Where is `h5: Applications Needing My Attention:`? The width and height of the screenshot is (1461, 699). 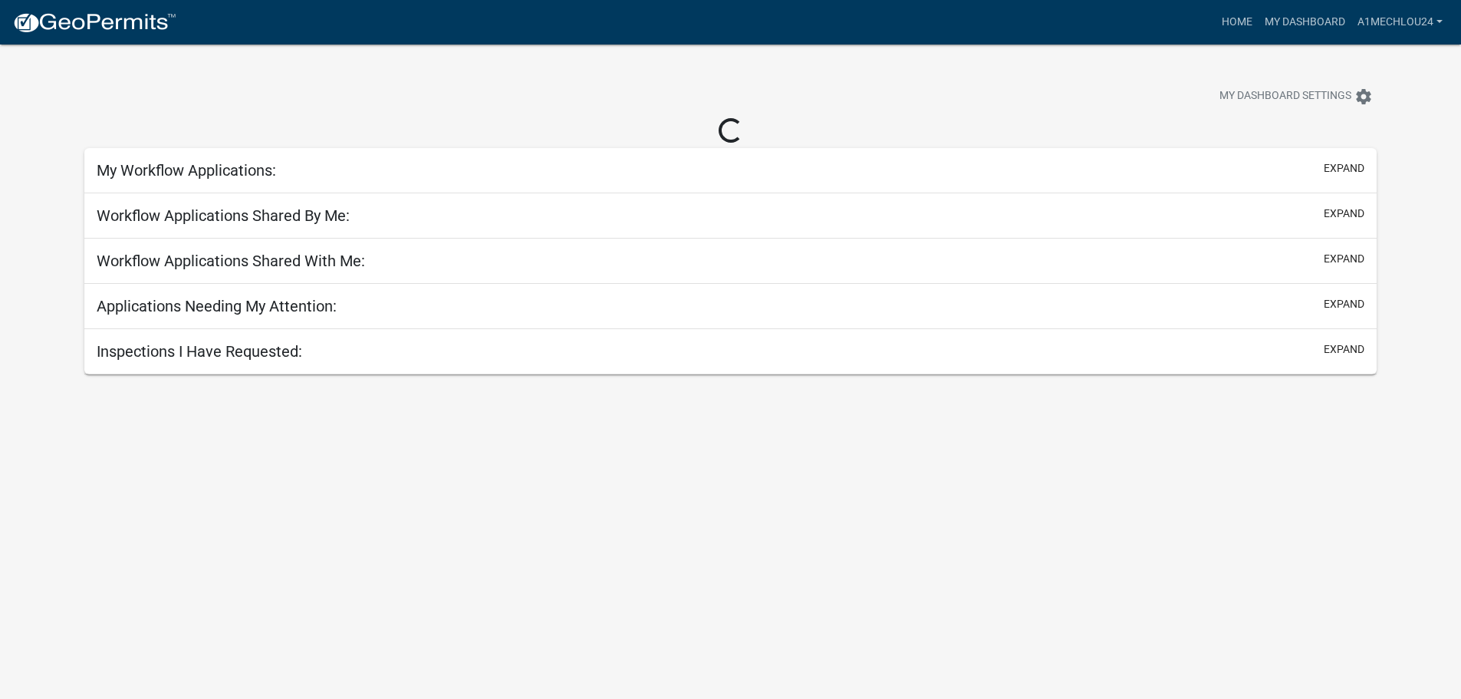 h5: Applications Needing My Attention: is located at coordinates (216, 306).